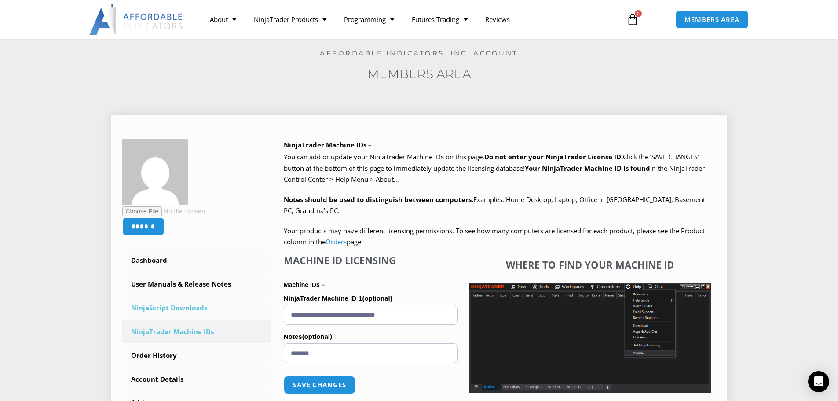 The image size is (838, 401). Describe the element at coordinates (711, 19) in the screenshot. I see `a: MEMBERS AREA` at that location.